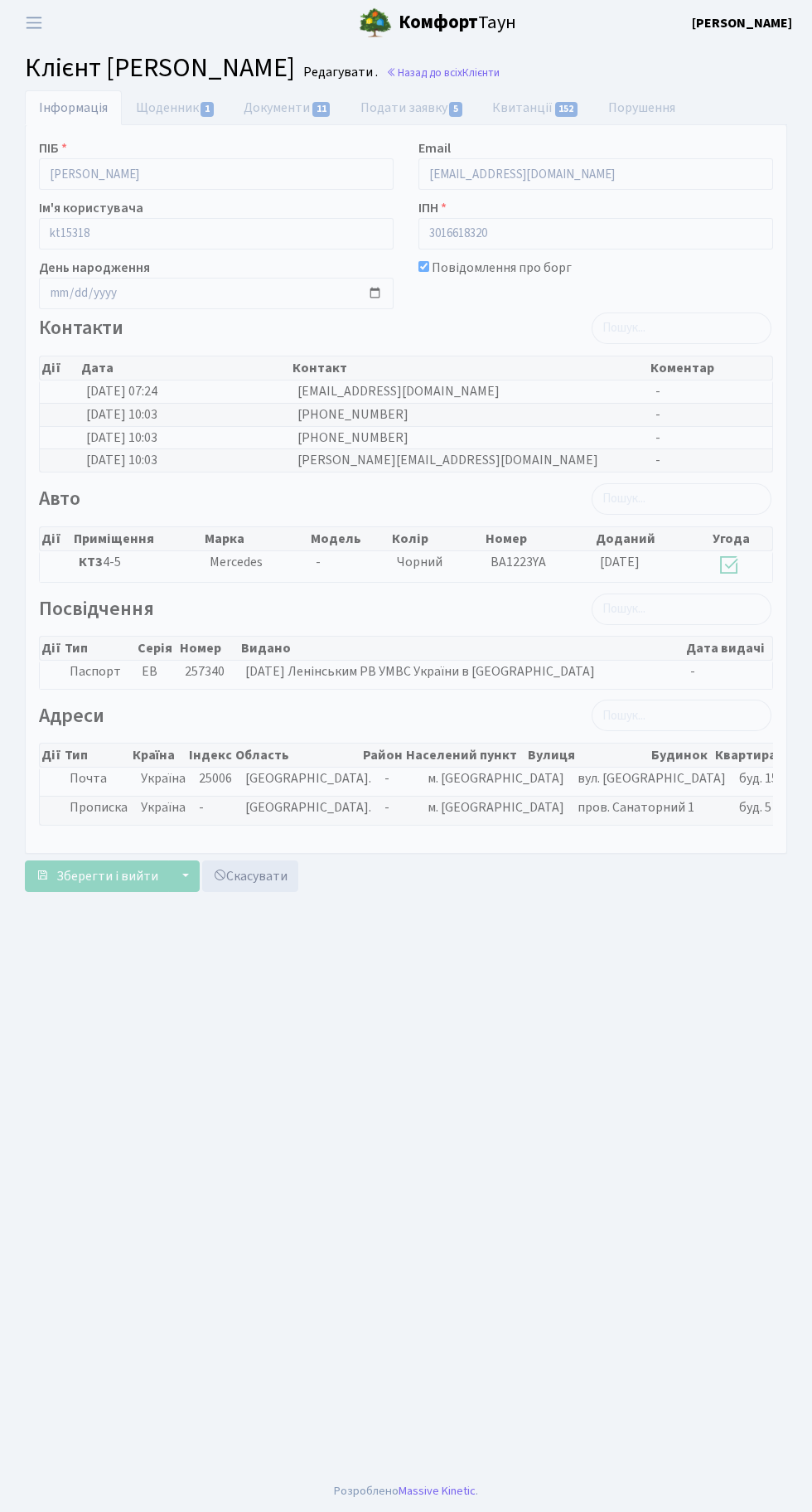 This screenshot has width=812, height=1512. What do you see at coordinates (99, 672) in the screenshot?
I see `span: Паспорт` at bounding box center [99, 672].